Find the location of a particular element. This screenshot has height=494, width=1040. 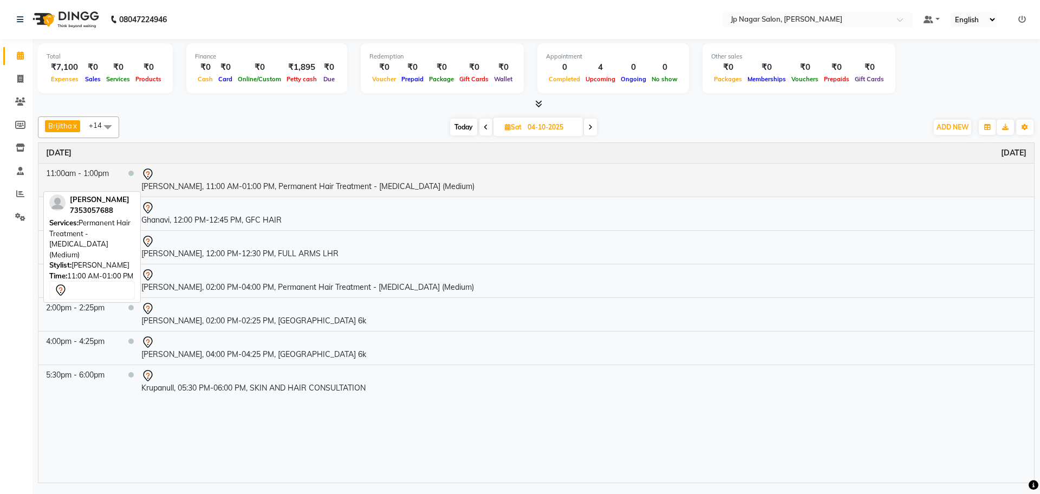

span: Products is located at coordinates (148, 79).